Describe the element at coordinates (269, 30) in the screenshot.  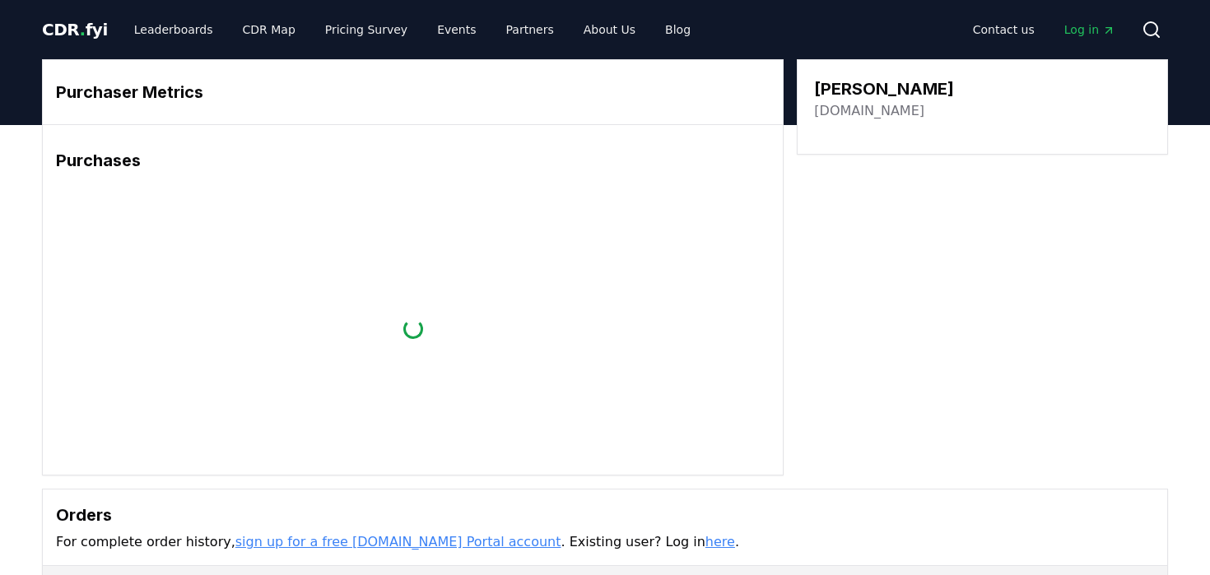
I see `a: CDR Map` at that location.